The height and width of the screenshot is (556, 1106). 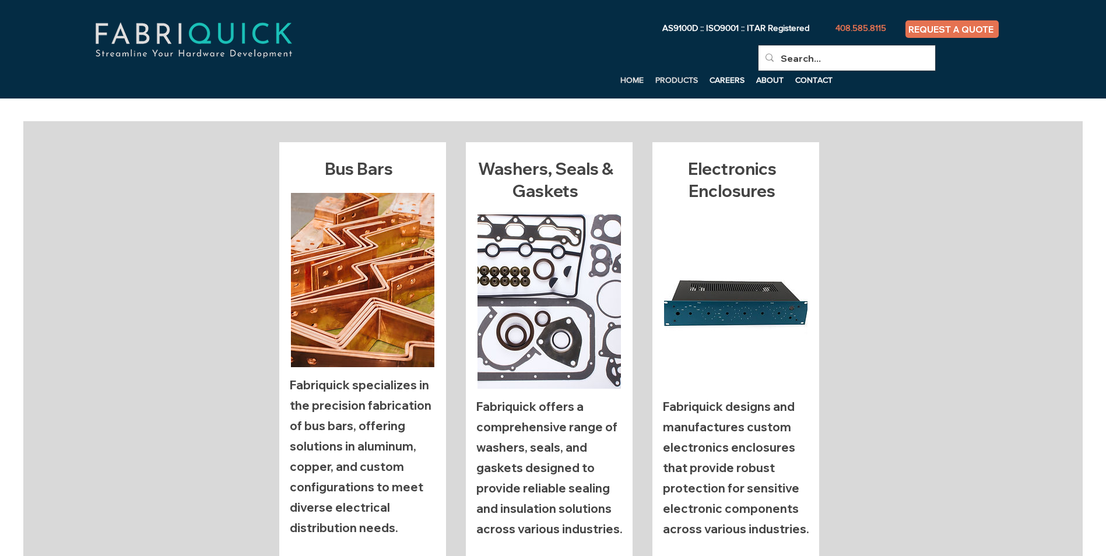 I want to click on p: ABOUT, so click(x=770, y=80).